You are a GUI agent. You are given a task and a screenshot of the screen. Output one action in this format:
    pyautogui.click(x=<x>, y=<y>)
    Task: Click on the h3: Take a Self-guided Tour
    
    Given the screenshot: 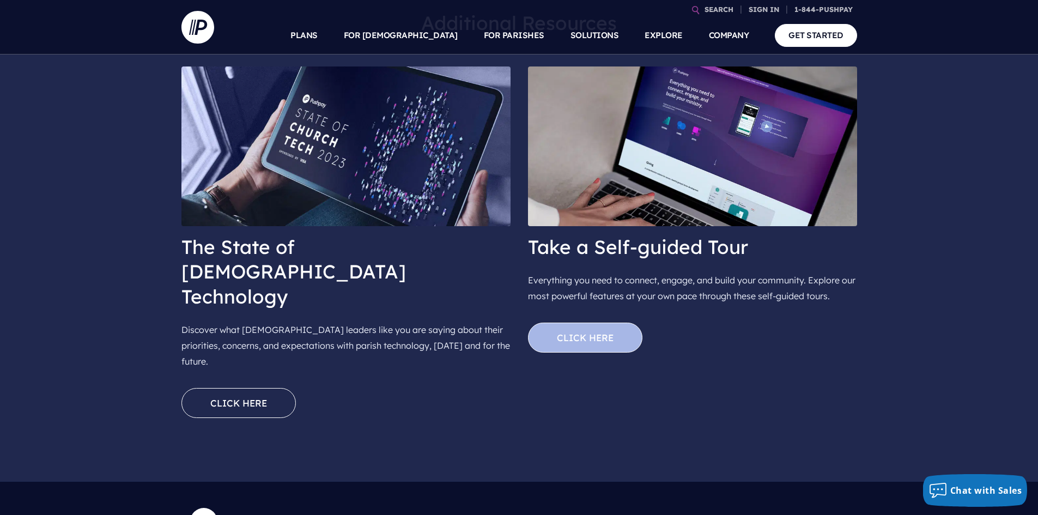 What is the action you would take?
    pyautogui.click(x=692, y=247)
    